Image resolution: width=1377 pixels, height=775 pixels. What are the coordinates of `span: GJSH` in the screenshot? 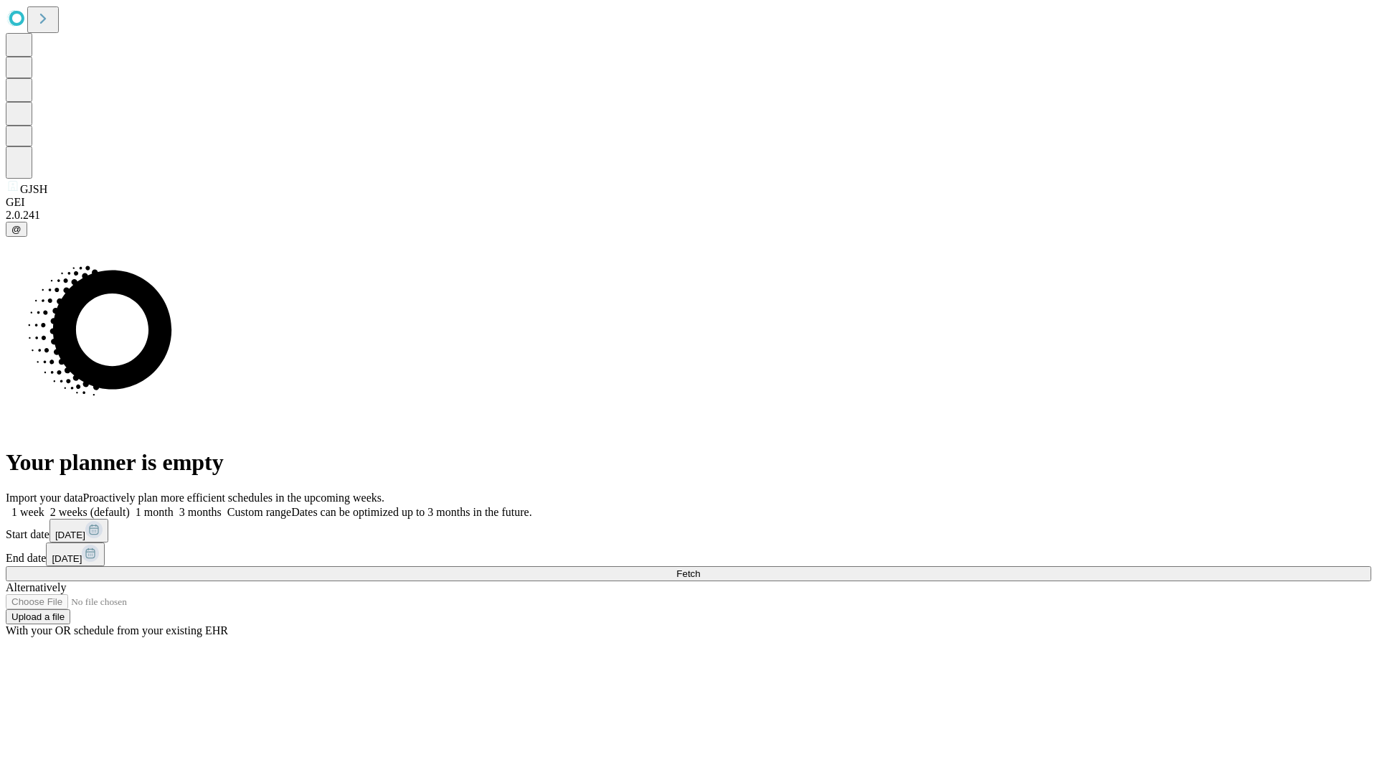 It's located at (34, 189).